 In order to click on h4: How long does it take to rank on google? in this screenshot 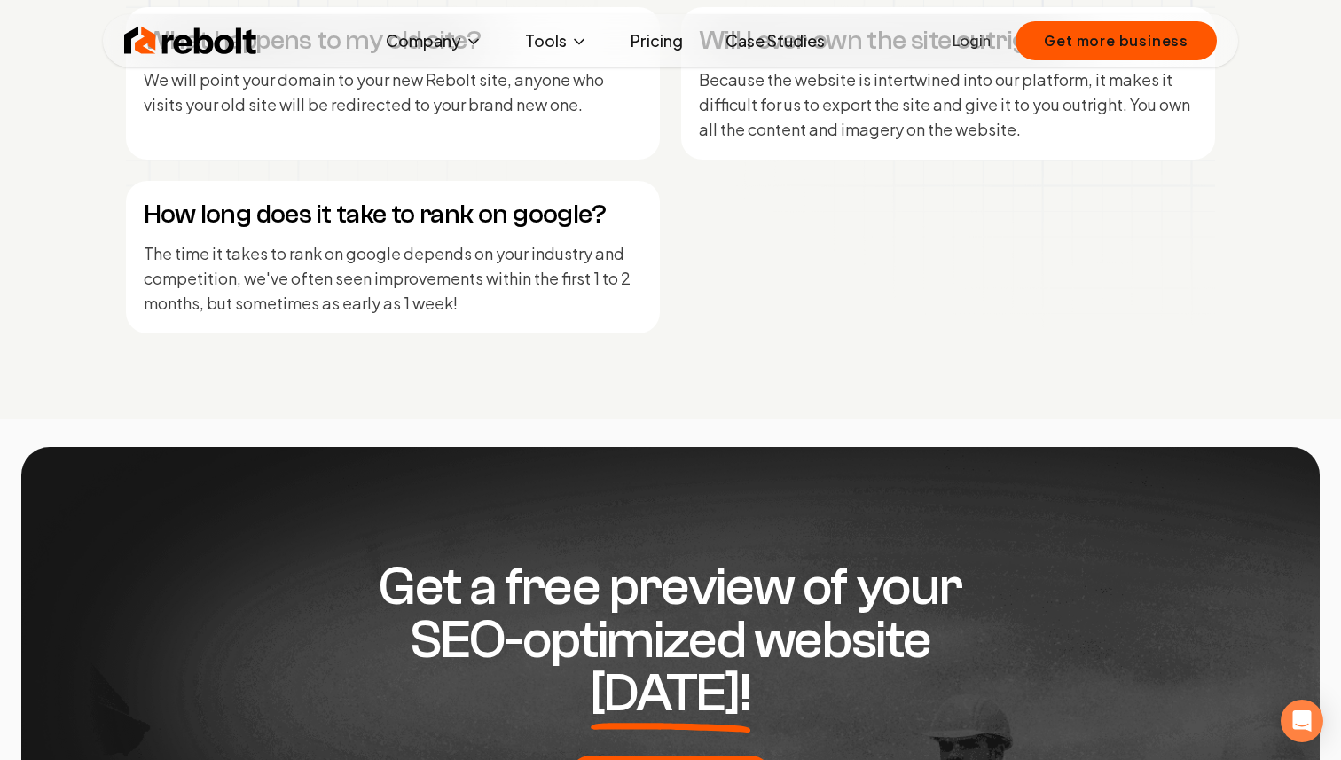, I will do `click(393, 215)`.